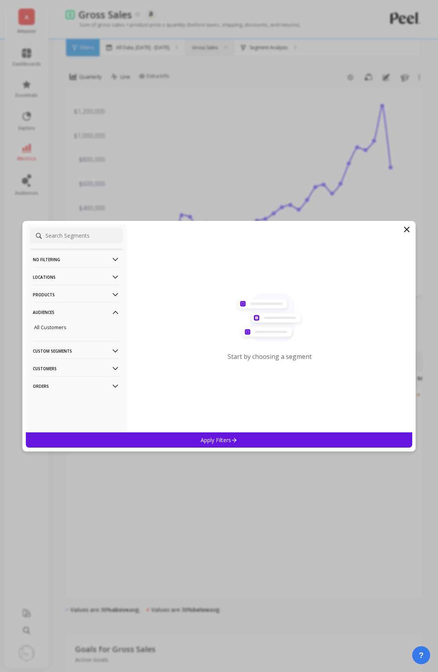 The height and width of the screenshot is (672, 438). Describe the element at coordinates (76, 277) in the screenshot. I see `p: Locations` at that location.